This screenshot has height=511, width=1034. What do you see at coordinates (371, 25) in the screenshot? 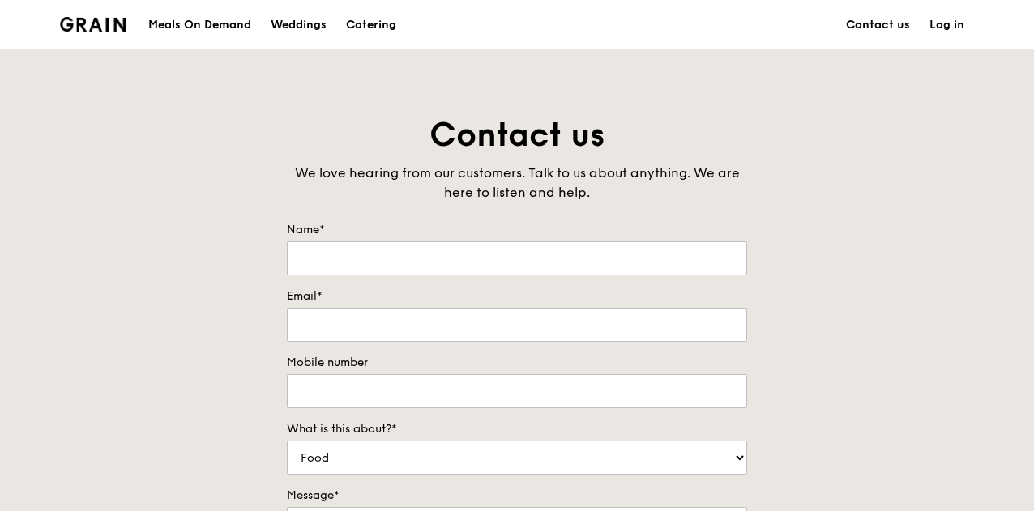
I see `a: Catering` at bounding box center [371, 25].